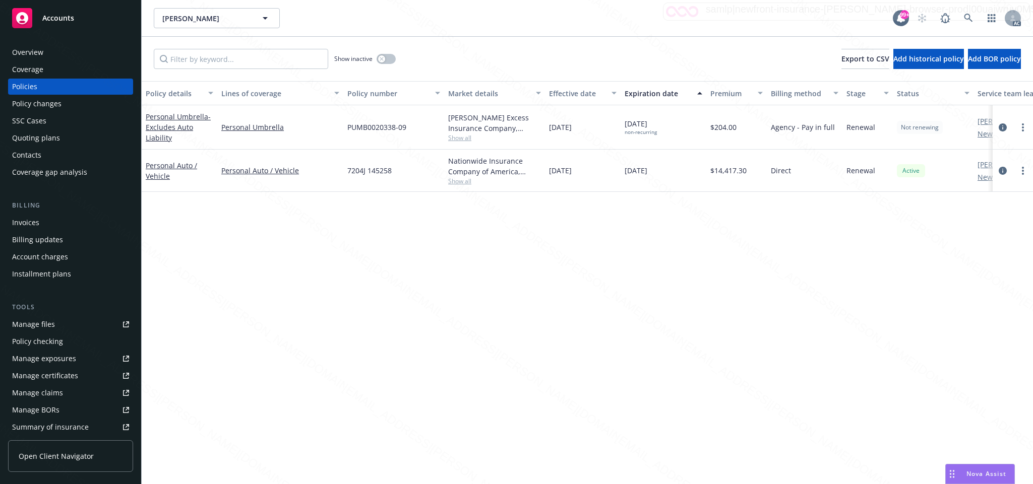 The height and width of the screenshot is (484, 1033). Describe the element at coordinates (991, 18) in the screenshot. I see `a: Switch app` at that location.